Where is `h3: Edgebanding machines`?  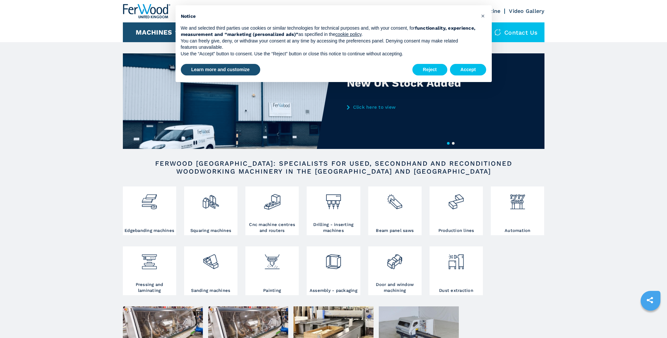
h3: Edgebanding machines is located at coordinates (149, 231).